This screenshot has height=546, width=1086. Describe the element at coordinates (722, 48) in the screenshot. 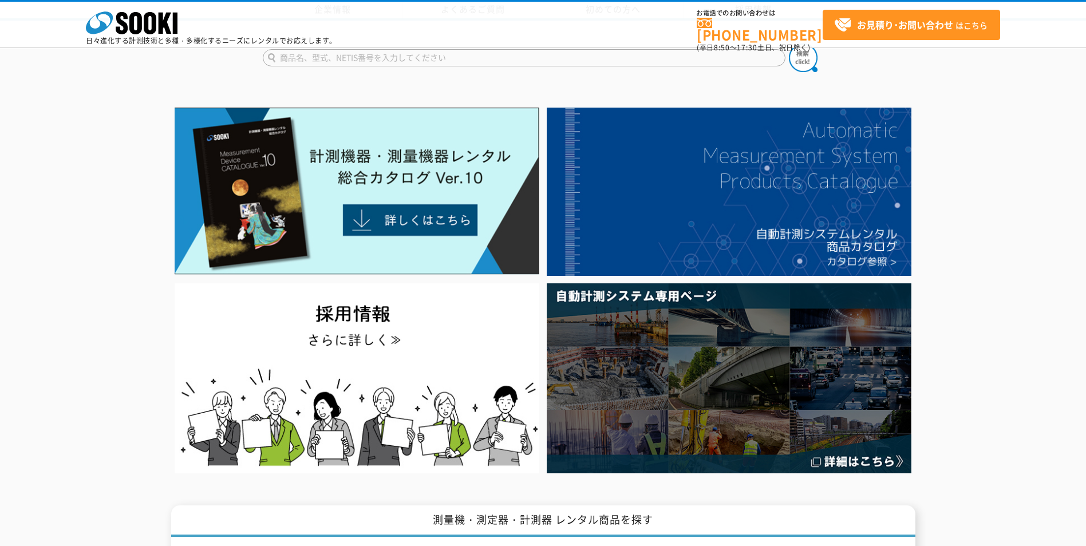

I see `span: 8:50` at that location.